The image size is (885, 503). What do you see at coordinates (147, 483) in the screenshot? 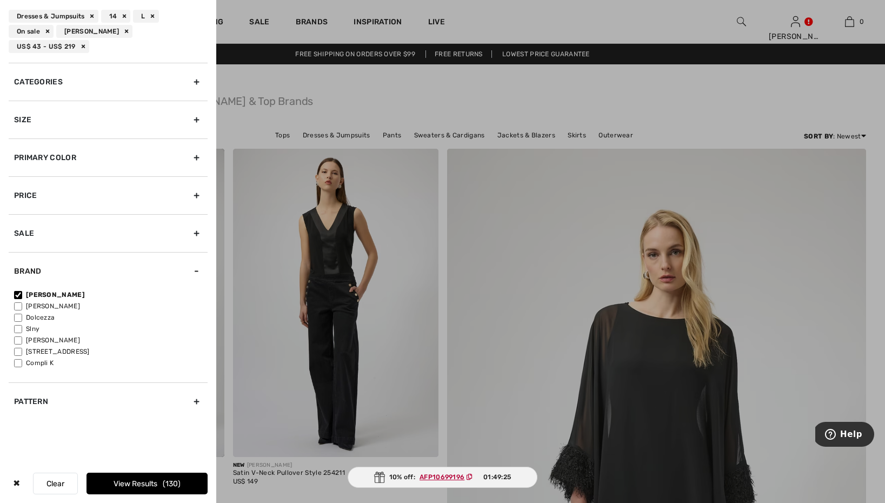
I see `button: View Results130` at bounding box center [147, 483].